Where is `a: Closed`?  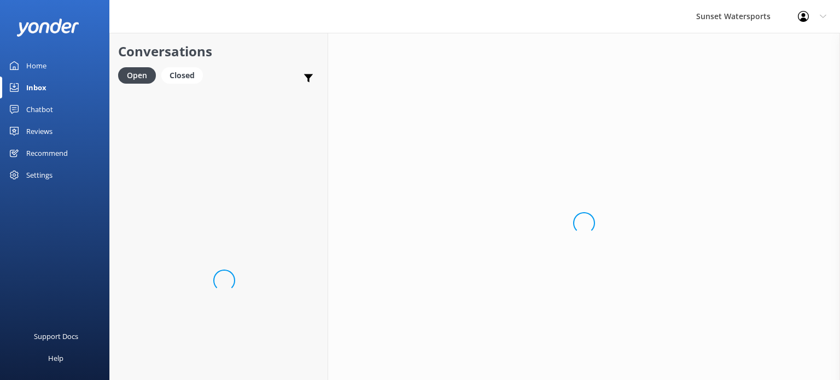 a: Closed is located at coordinates (185, 75).